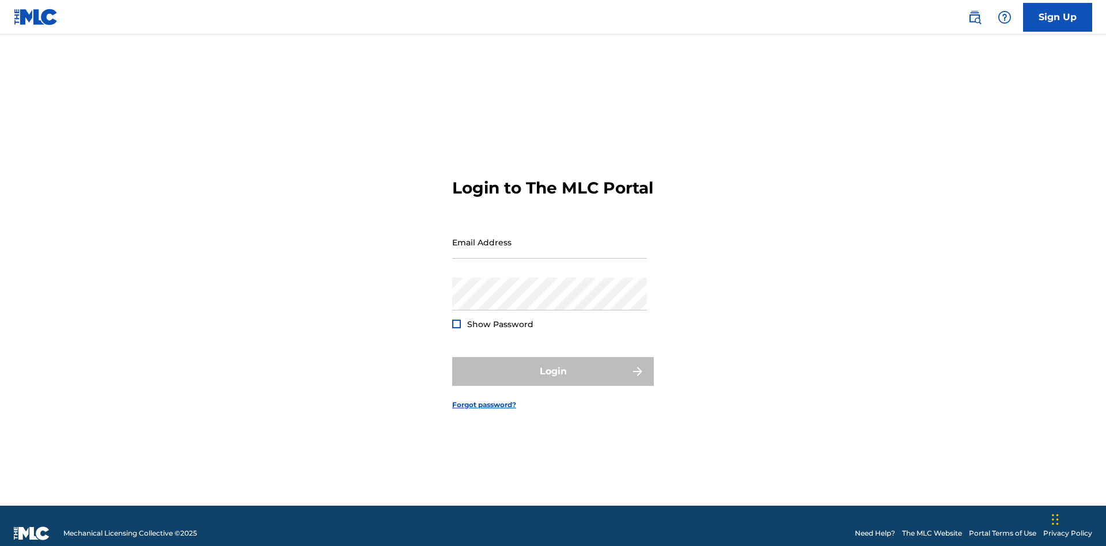 This screenshot has width=1106, height=546. Describe the element at coordinates (1002, 533) in the screenshot. I see `a: Portal Terms of Use` at that location.